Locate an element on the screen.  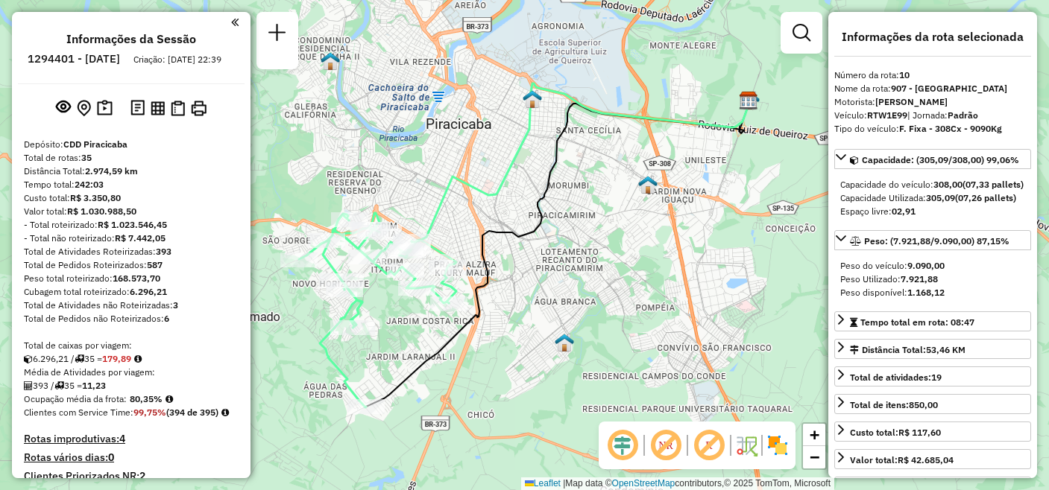
div: 393 / 35 = is located at coordinates (131, 386).